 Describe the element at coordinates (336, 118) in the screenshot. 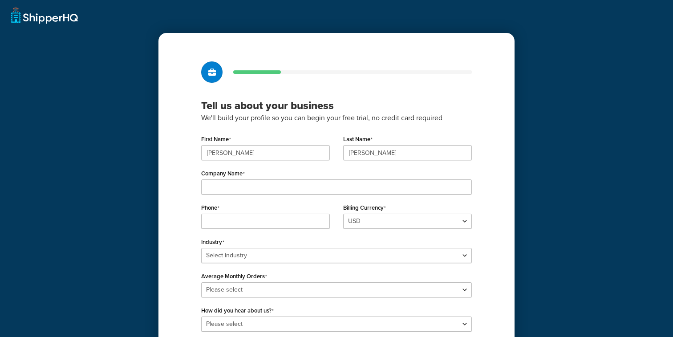

I see `p: We'll build your profile so you can begin your free trial, no credit card required` at that location.